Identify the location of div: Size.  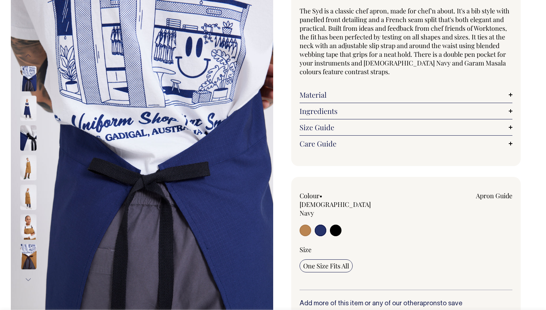
(407, 250).